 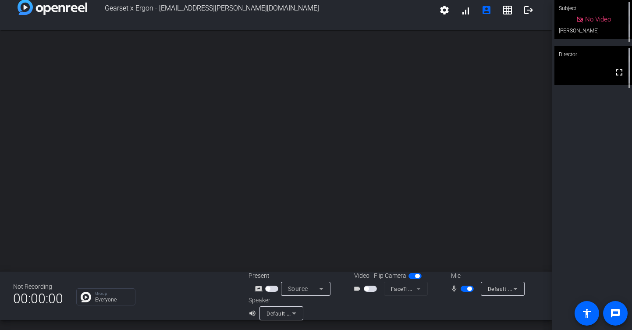 I want to click on span: No Video, so click(x=598, y=19).